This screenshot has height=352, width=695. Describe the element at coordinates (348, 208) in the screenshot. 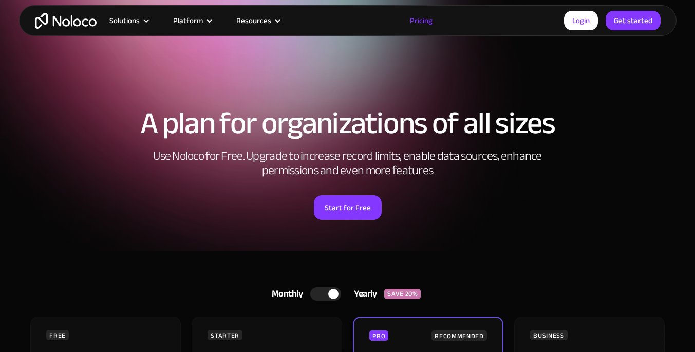

I see `a: Start for Free` at that location.